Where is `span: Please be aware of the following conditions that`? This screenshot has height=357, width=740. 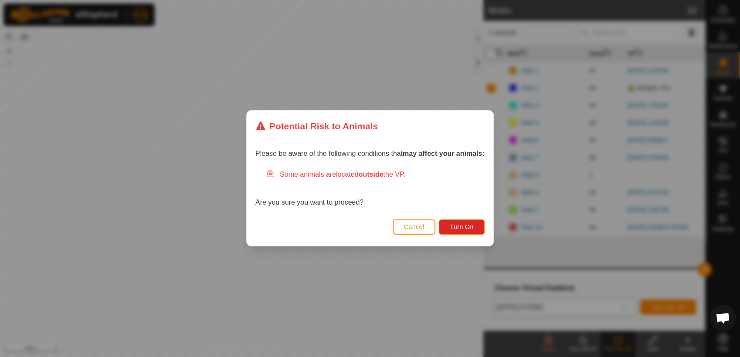 span: Please be aware of the following conditions that is located at coordinates (370, 154).